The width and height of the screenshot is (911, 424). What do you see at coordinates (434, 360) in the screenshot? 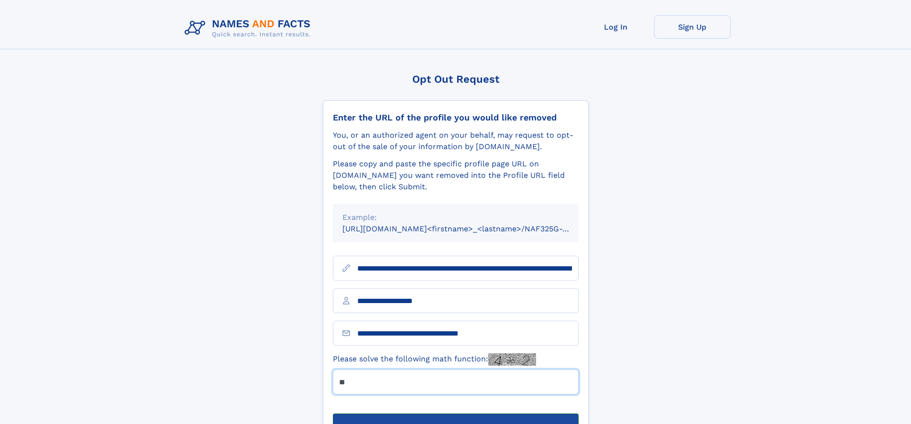
I see `label: Please solve the following math function:` at bounding box center [434, 360].